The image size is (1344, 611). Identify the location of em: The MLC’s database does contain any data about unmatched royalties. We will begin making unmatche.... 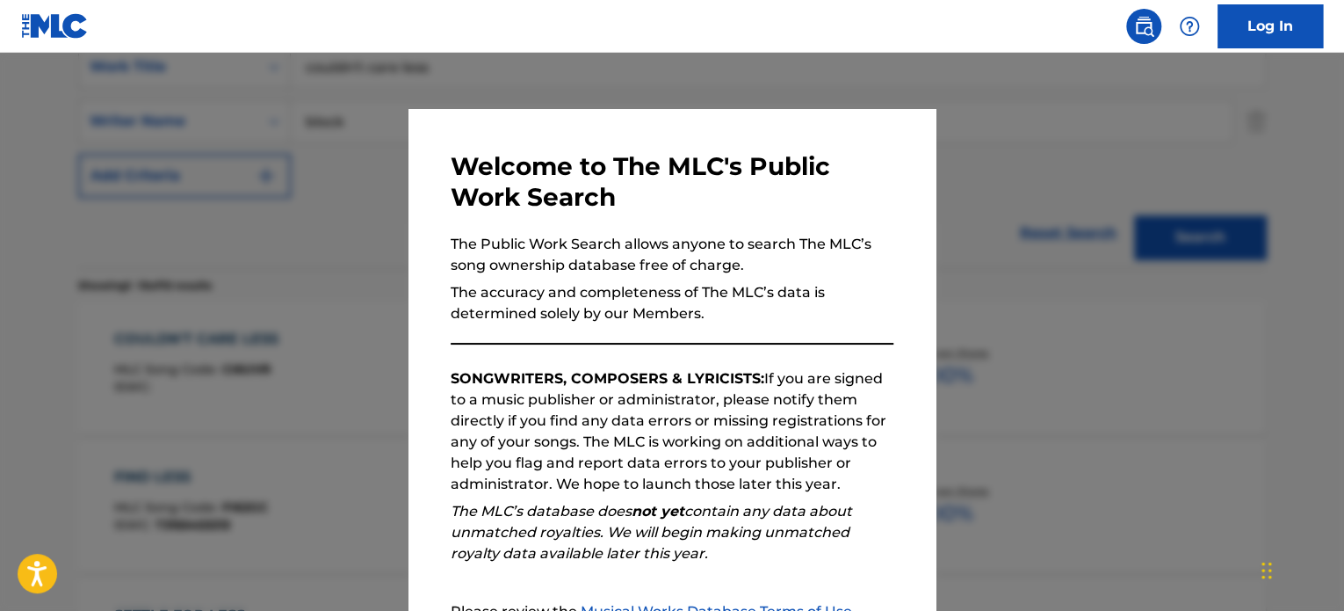
(651, 532).